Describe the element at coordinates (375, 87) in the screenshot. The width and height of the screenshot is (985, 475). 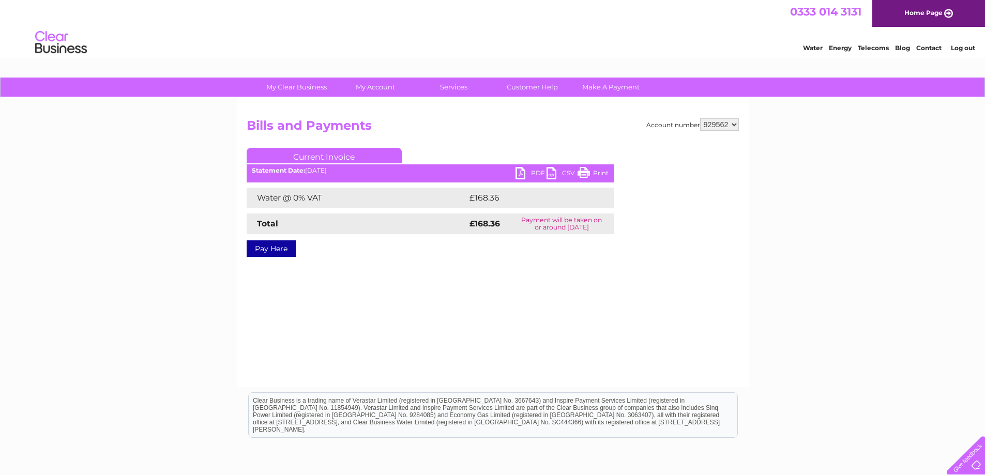
I see `a: My Account` at that location.